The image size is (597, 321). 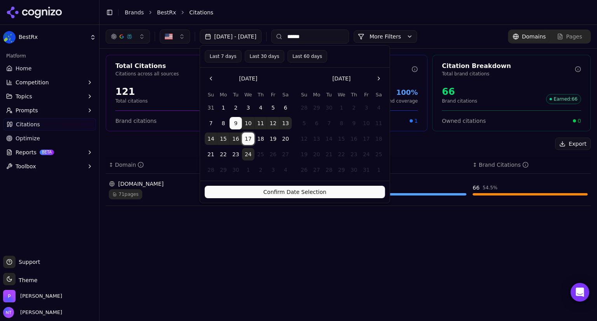 I want to click on button: Sunday, August 31st, 2025, so click(x=211, y=108).